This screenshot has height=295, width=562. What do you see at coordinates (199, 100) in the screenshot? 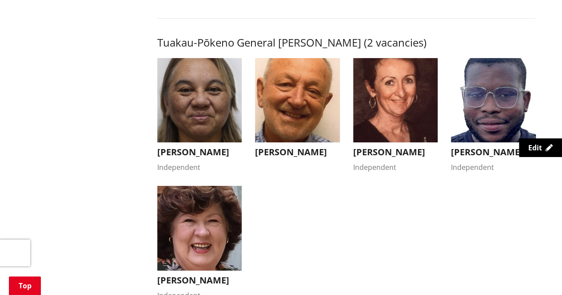
I see `img: WO-W-TP__NGATAKI_K__WZbRj` at bounding box center [199, 100].